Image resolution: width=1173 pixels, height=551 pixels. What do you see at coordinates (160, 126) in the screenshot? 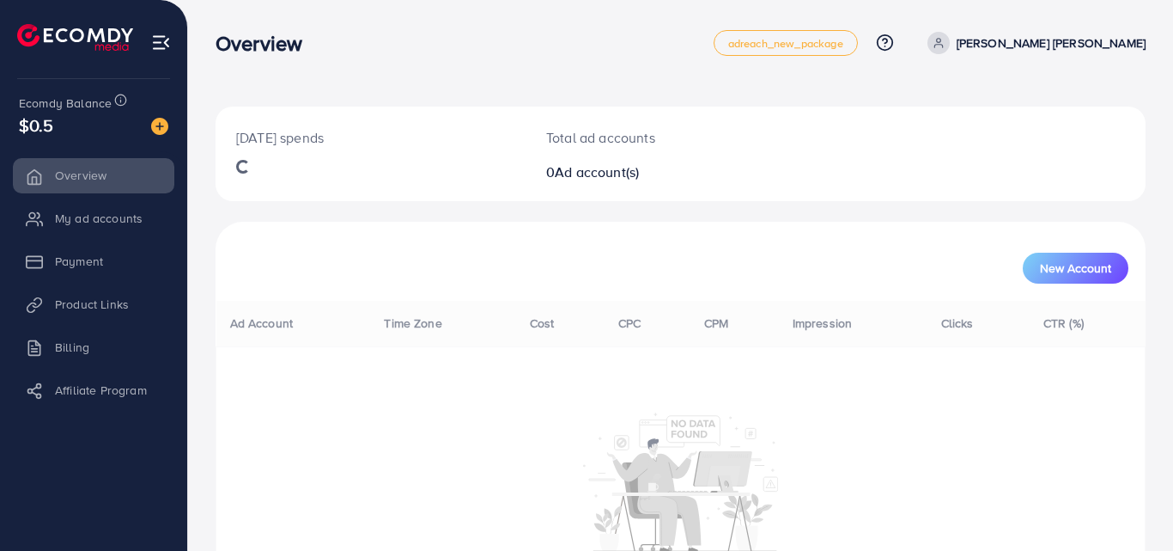
I see `img: image` at bounding box center [160, 126].